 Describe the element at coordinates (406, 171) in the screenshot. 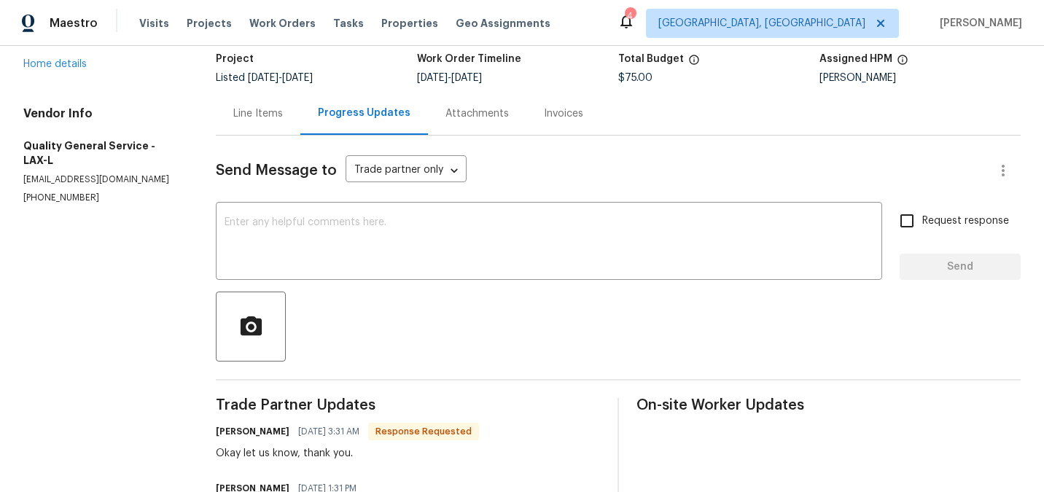

I see `div: Trade partner only` at that location.